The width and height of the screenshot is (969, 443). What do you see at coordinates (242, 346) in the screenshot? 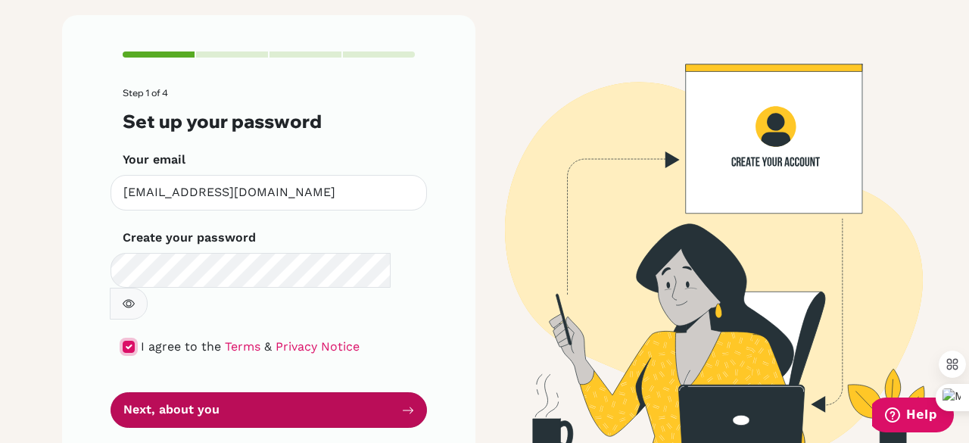
I see `a: Terms` at bounding box center [242, 346].